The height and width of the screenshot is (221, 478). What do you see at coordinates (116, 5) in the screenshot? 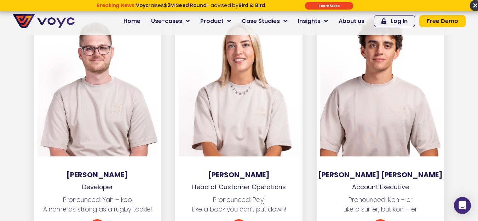
I see `strong: Breaking News:` at bounding box center [116, 5].